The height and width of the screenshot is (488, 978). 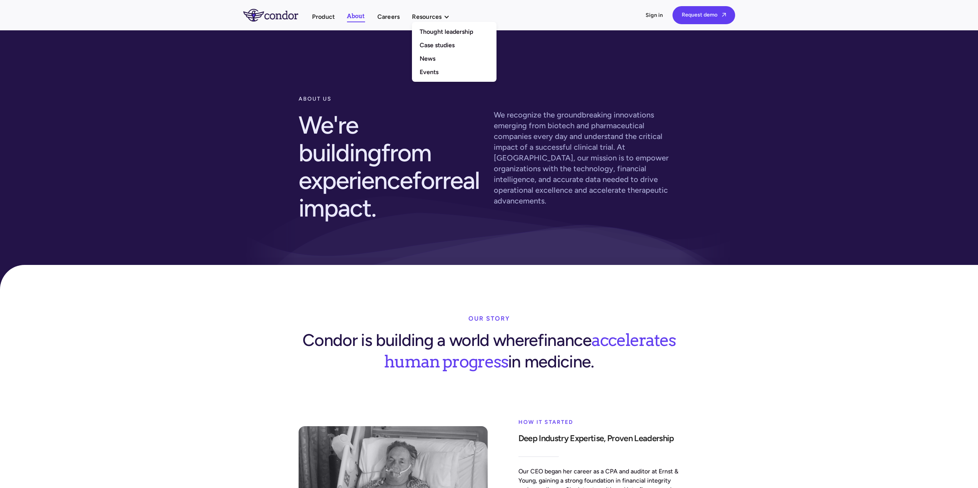 What do you see at coordinates (324, 17) in the screenshot?
I see `a: Product` at bounding box center [324, 17].